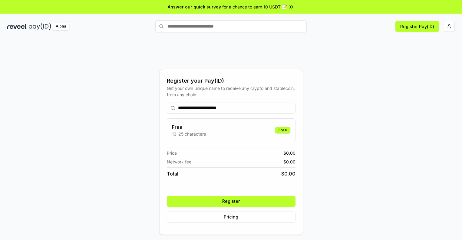 Image resolution: width=462 pixels, height=240 pixels. I want to click on div: Free, so click(283, 130).